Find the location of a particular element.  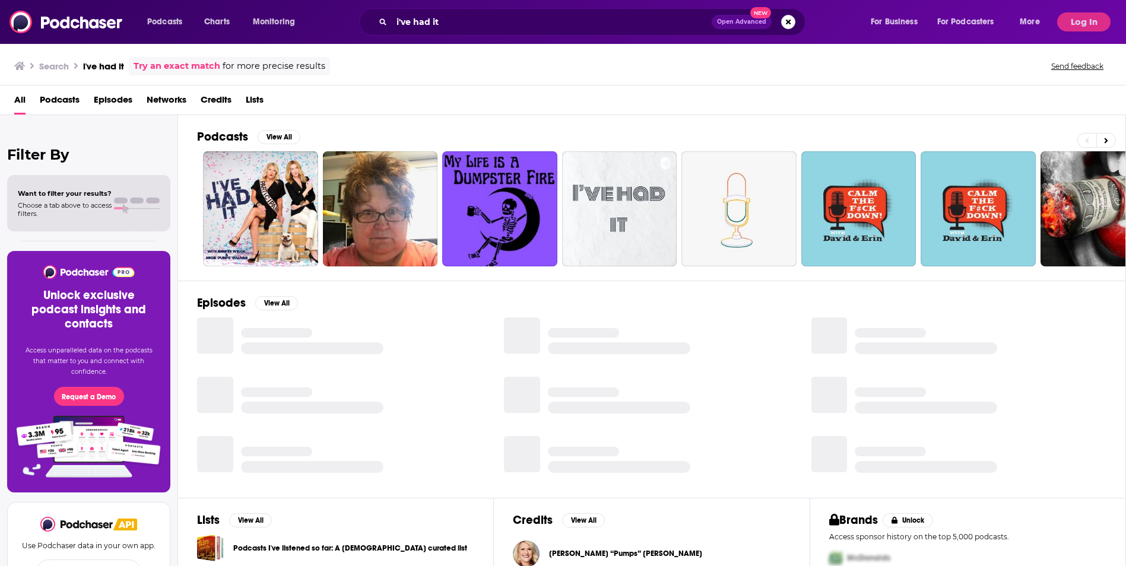

span: McDonalds is located at coordinates (868, 558).